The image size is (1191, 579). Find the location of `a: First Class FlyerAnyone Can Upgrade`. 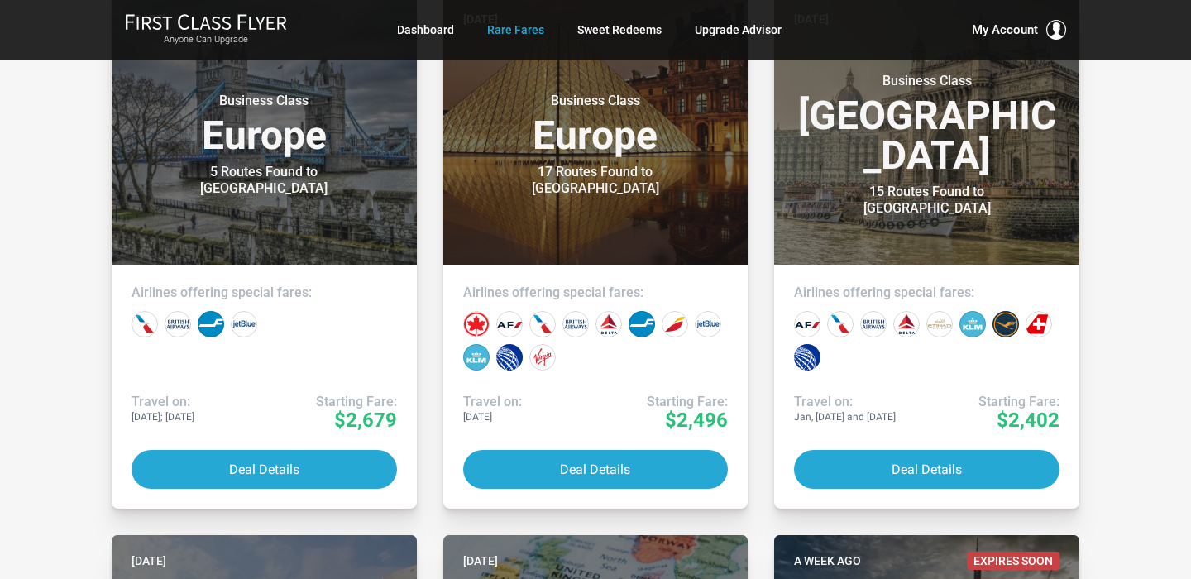

a: First Class FlyerAnyone Can Upgrade is located at coordinates (206, 30).